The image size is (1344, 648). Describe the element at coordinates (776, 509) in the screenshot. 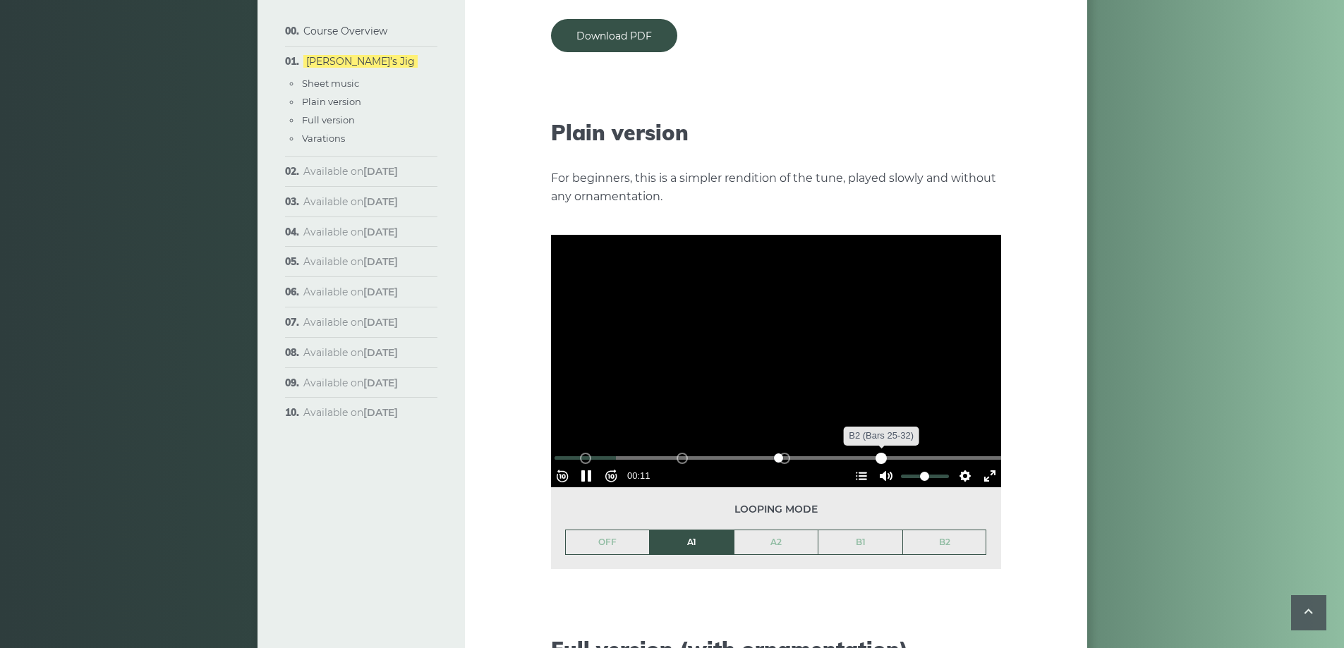

I see `span: Looping mode` at that location.